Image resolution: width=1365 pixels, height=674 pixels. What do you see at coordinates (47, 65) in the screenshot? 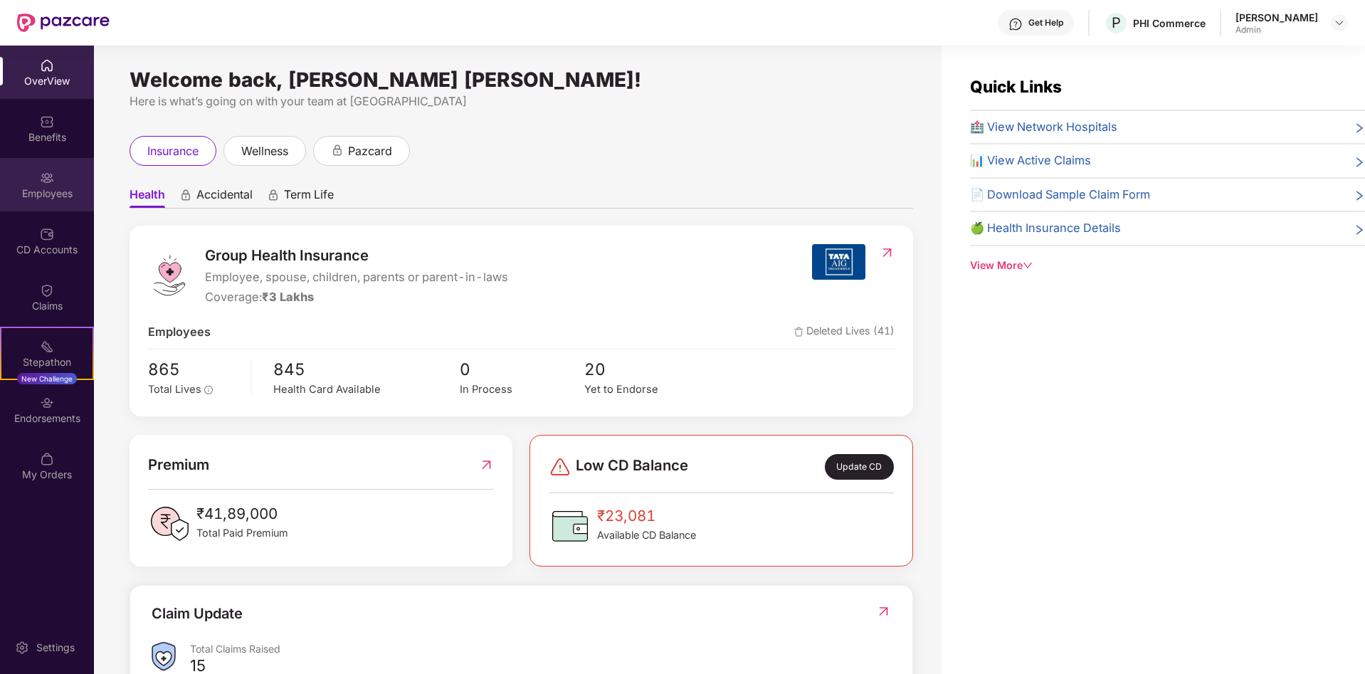
I see `img: svg+xml;base64,PHN2ZyBpZD0iSG9tZSIgeG1sbnM9Imh0dHA6Ly93d3cudzMub3JnLzIwMDAvc3ZnIiB3aWR0aD0iMjAiIG...` at bounding box center [47, 65].